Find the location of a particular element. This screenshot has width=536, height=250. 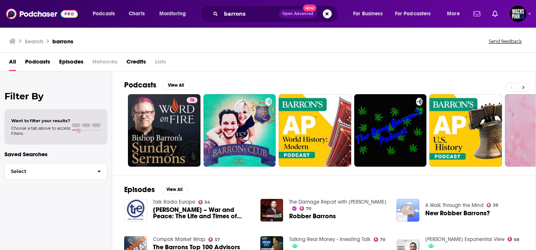

a: Podcasts is located at coordinates (37, 63).